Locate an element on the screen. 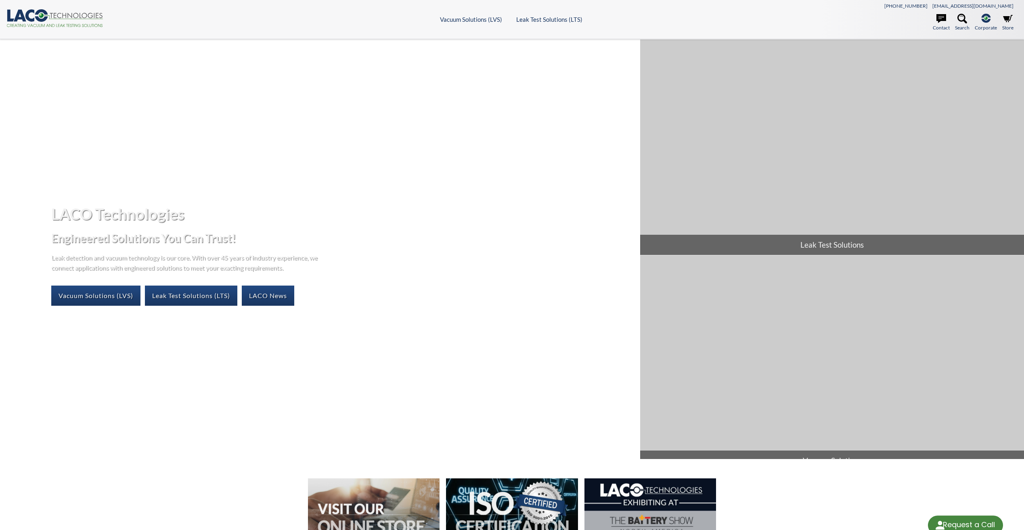 Image resolution: width=1024 pixels, height=530 pixels. a: Vacuum Solutions is located at coordinates (832, 363).